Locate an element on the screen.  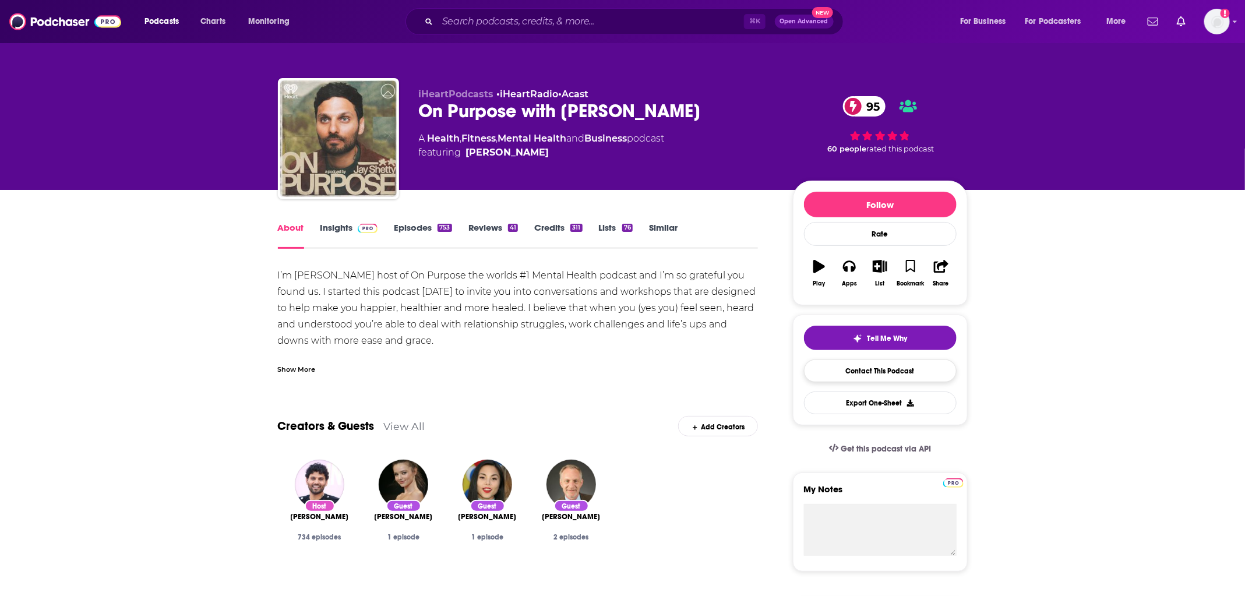
div: Add Creators is located at coordinates (718, 426).